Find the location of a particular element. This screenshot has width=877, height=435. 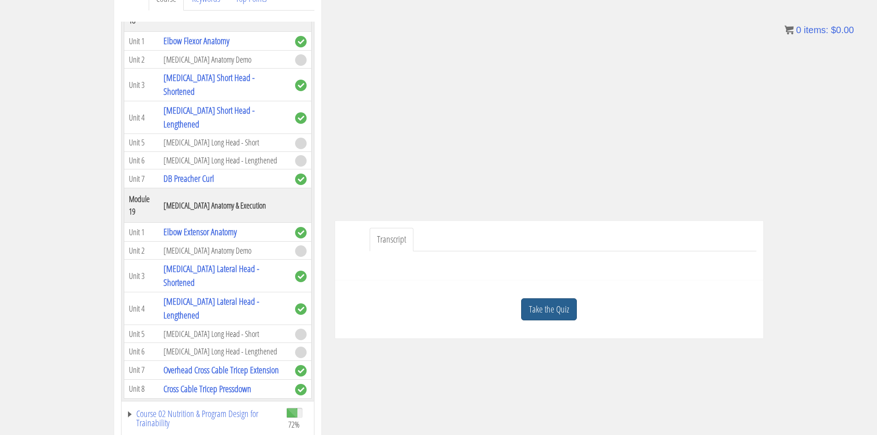

a: Elbow Extensor Anatomy is located at coordinates (200, 232).